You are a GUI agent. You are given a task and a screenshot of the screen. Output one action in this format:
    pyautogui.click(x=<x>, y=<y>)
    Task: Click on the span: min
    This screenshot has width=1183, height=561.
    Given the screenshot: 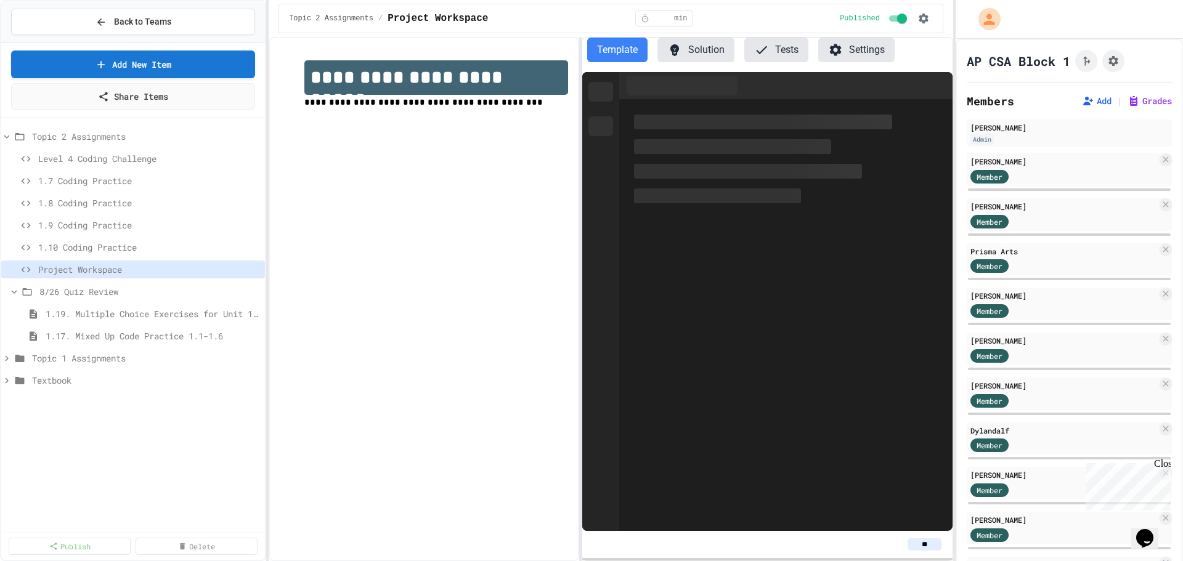 What is the action you would take?
    pyautogui.click(x=681, y=18)
    